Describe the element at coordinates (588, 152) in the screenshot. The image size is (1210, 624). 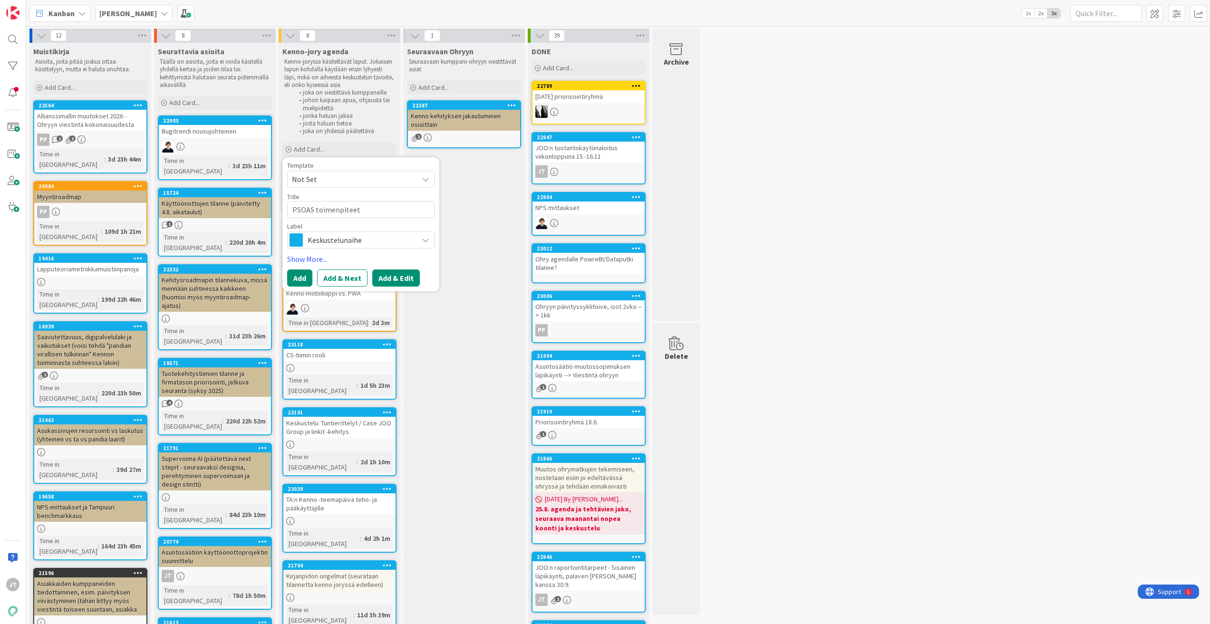
I see `div: JOO:n tuotantokäytönaloitus viikonloppuna 15.-16.11` at that location.